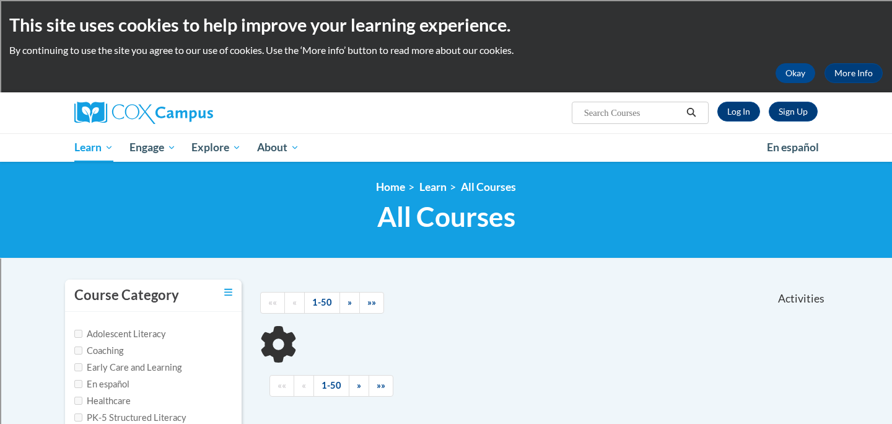  Describe the element at coordinates (144, 113) in the screenshot. I see `img: Cox Campus` at that location.